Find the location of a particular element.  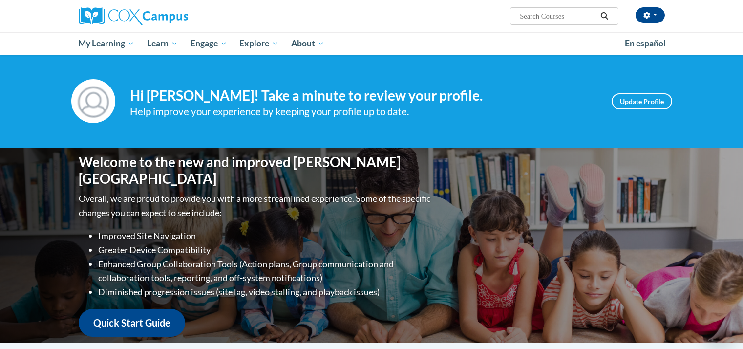

a: My Learning is located at coordinates (107, 43).